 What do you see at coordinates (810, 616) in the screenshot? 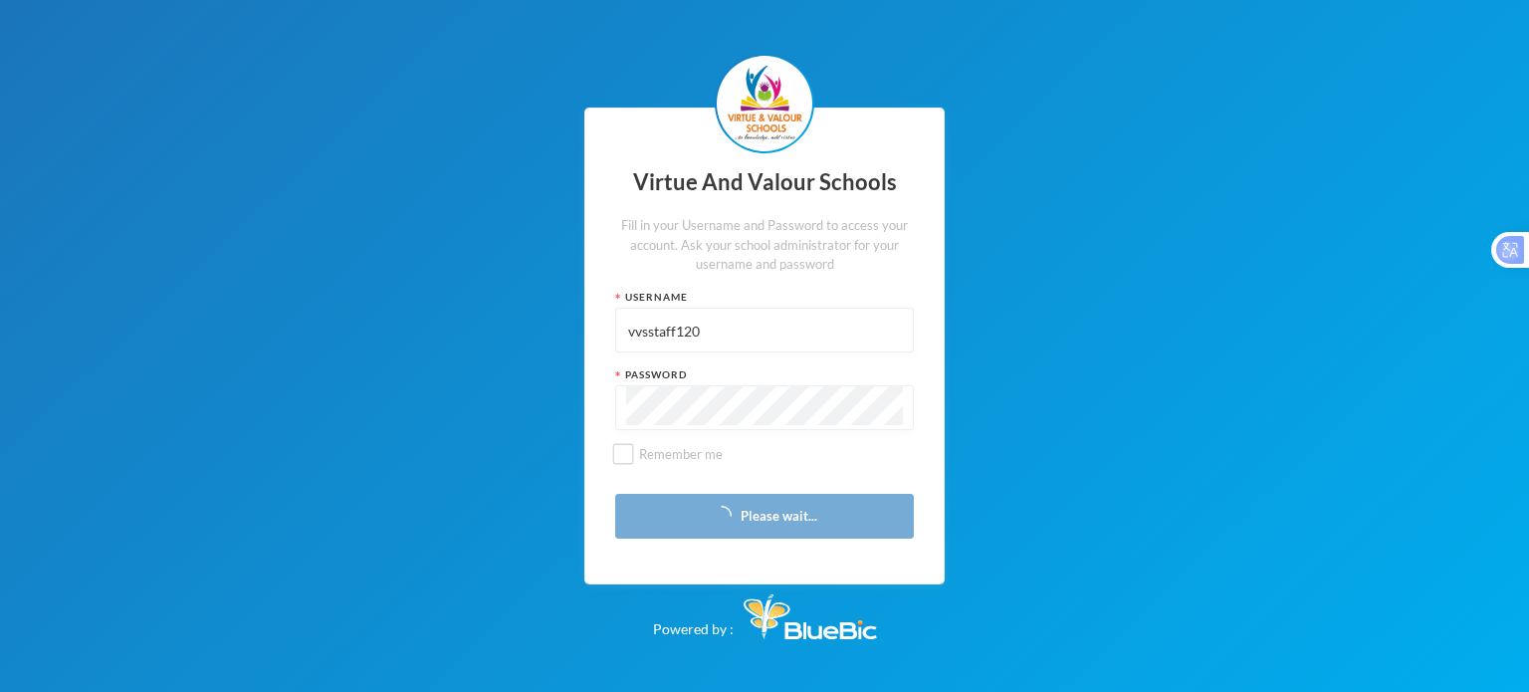
I see `img: Bluebic` at bounding box center [810, 616].